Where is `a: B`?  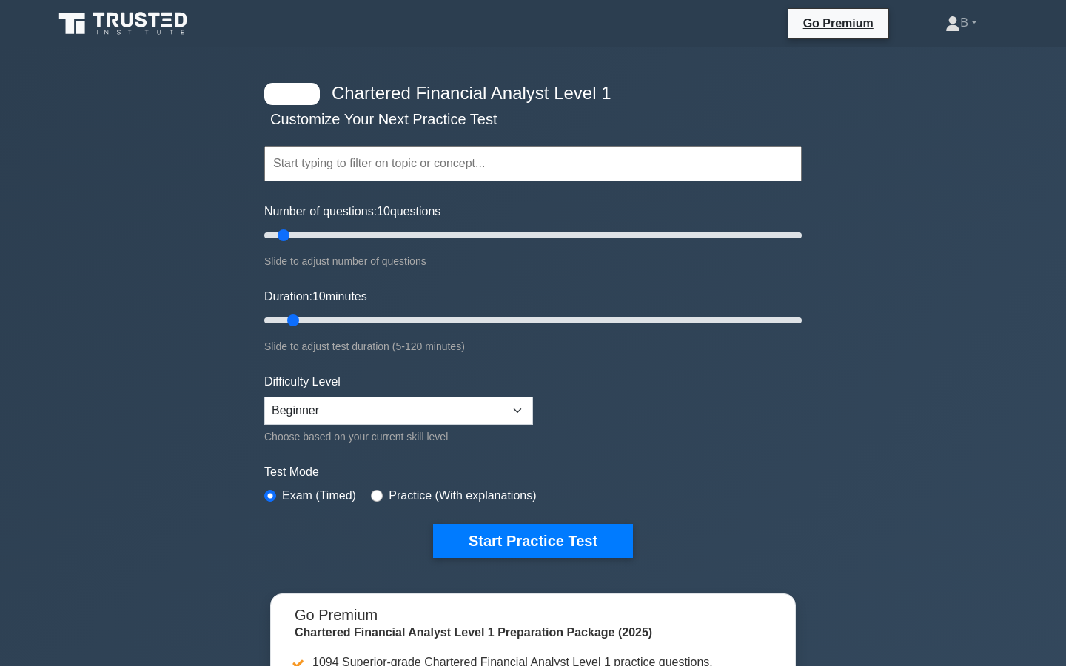 a: B is located at coordinates (961, 23).